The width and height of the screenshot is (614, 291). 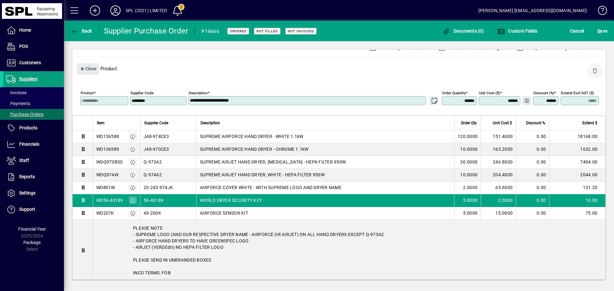 What do you see at coordinates (146, 31) in the screenshot?
I see `div: Supplier Purchase Order` at bounding box center [146, 31].